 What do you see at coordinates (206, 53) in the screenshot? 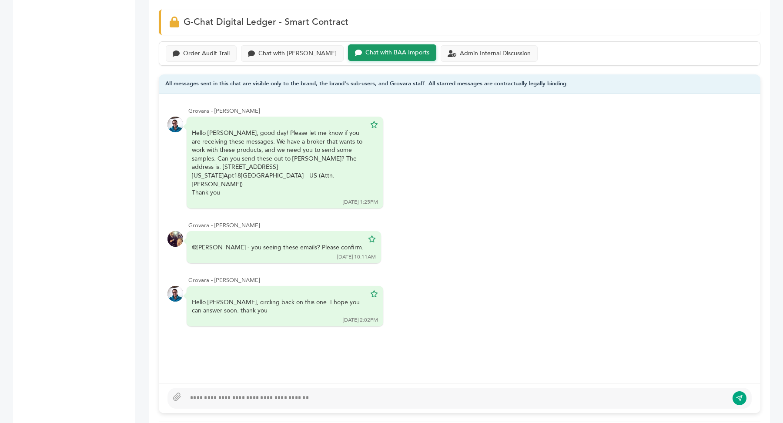
I see `div: Order Audit Trail` at bounding box center [206, 53].